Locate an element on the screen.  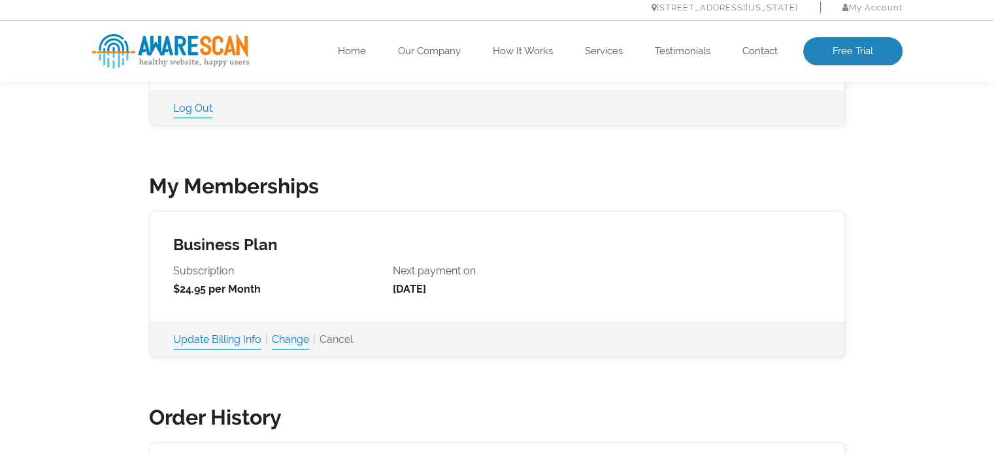
span: Subscription is located at coordinates (277, 271).